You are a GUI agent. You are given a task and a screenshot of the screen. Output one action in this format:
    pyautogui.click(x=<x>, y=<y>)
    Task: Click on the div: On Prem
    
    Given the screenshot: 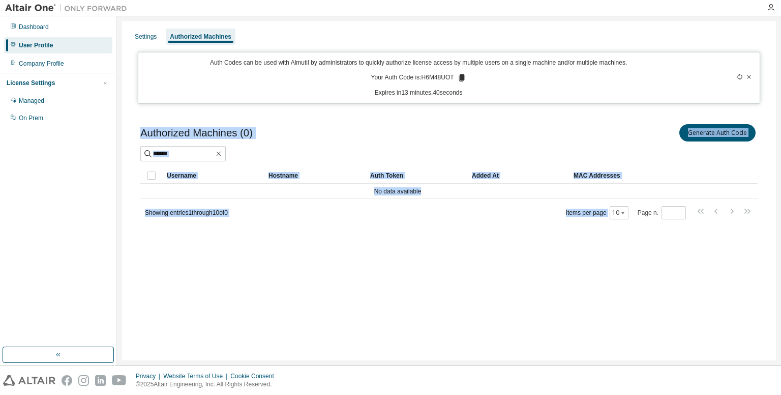 What is the action you would take?
    pyautogui.click(x=31, y=118)
    